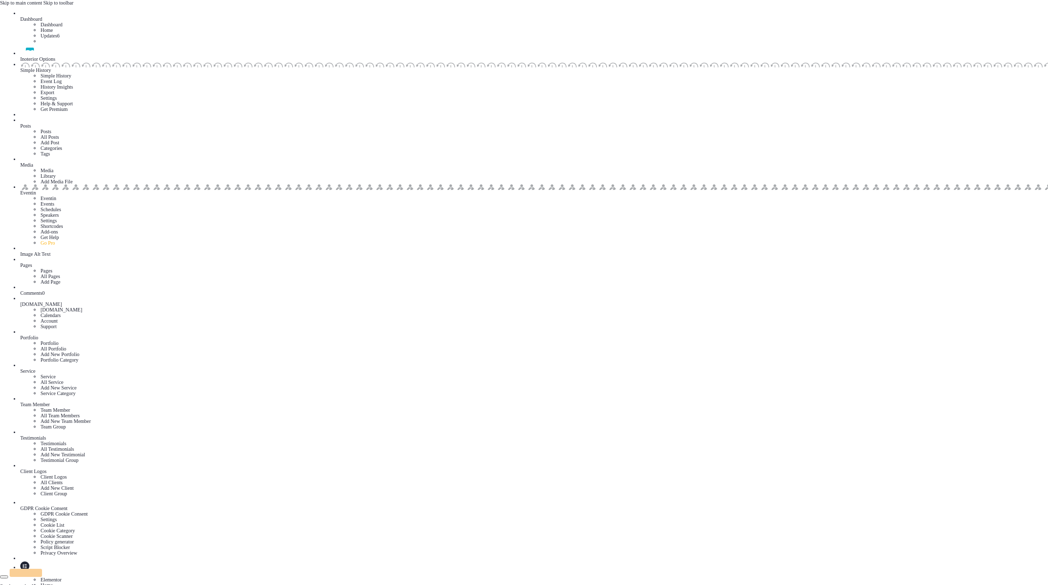 The height and width of the screenshot is (585, 1048). What do you see at coordinates (544, 514) in the screenshot?
I see `li: GDPR Cookie Consent` at bounding box center [544, 514].